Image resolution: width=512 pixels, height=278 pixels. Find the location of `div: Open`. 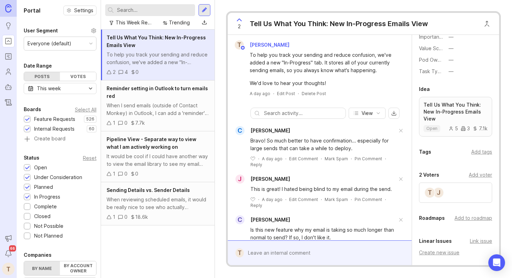

div: Open is located at coordinates (40, 168).